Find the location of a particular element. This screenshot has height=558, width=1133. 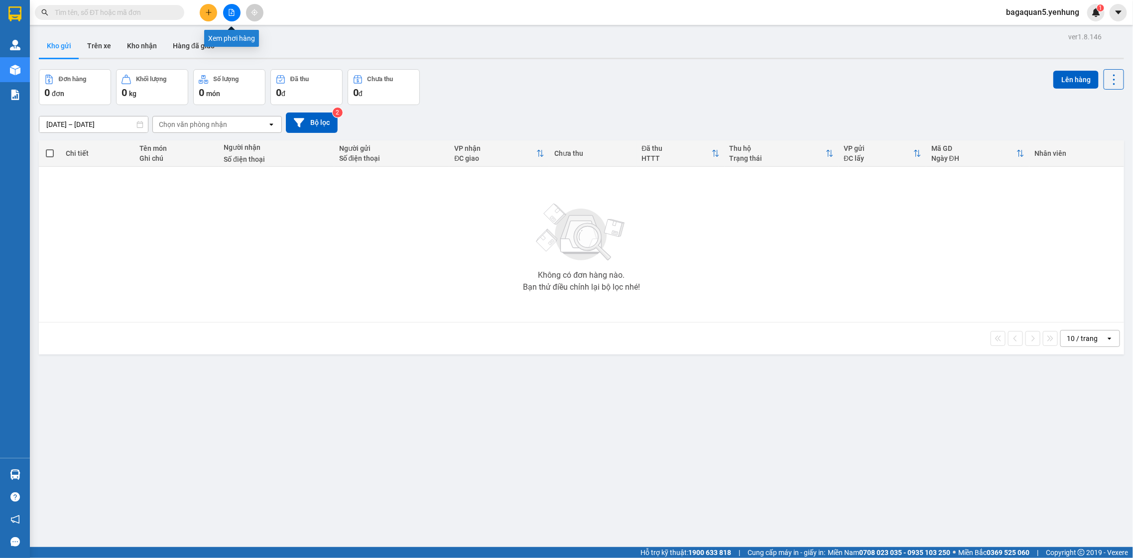

div: ĐC giao is located at coordinates (495, 158).